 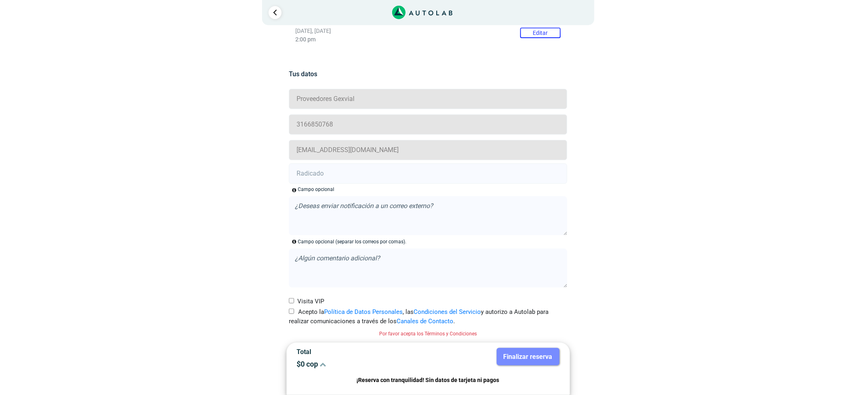 What do you see at coordinates (352, 241) in the screenshot?
I see `p: Campo opcional (separar los correos por comas).` at bounding box center [352, 241].